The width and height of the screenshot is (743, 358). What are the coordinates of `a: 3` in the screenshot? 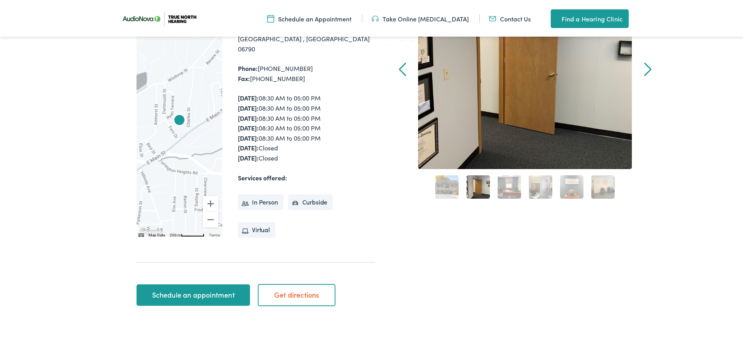 It's located at (509, 186).